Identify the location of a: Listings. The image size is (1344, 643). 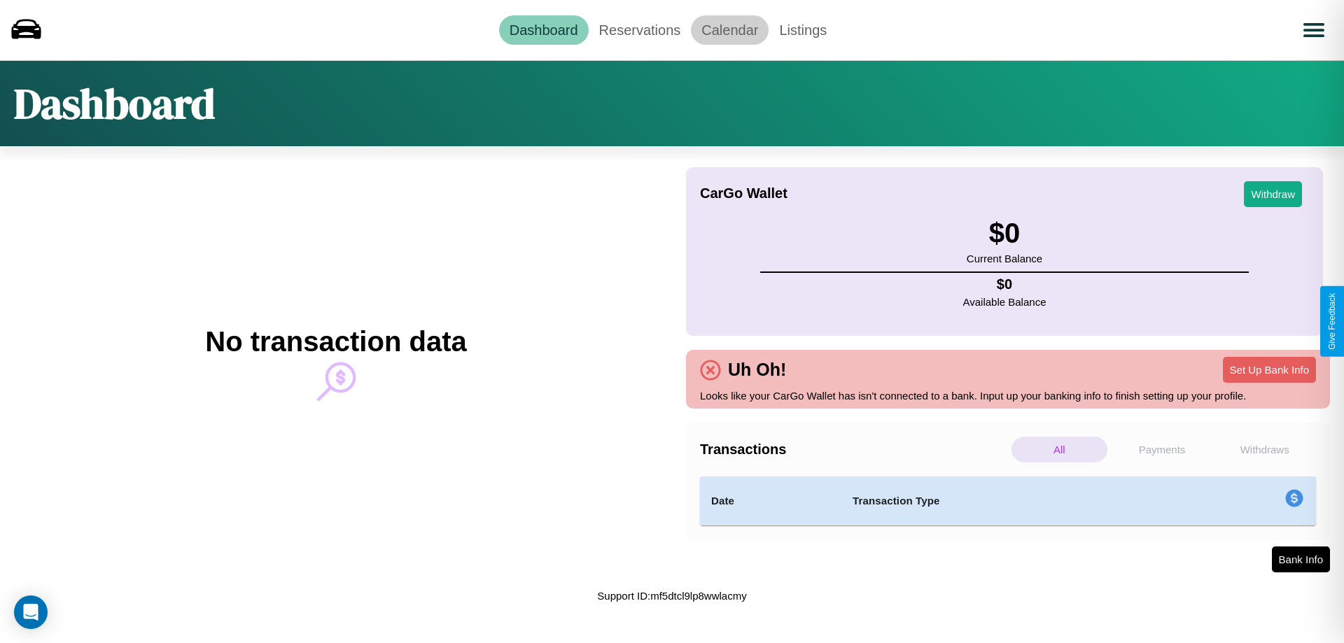
(803, 30).